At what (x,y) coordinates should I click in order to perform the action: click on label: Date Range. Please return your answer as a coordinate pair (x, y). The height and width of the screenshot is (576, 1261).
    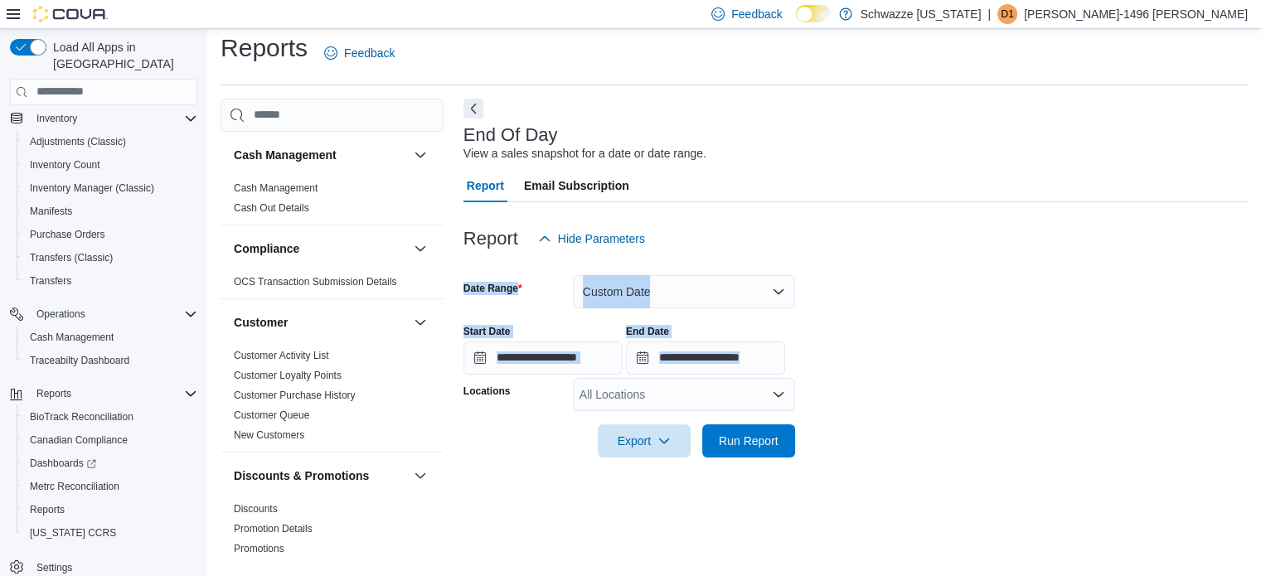
    Looking at the image, I should click on (492, 288).